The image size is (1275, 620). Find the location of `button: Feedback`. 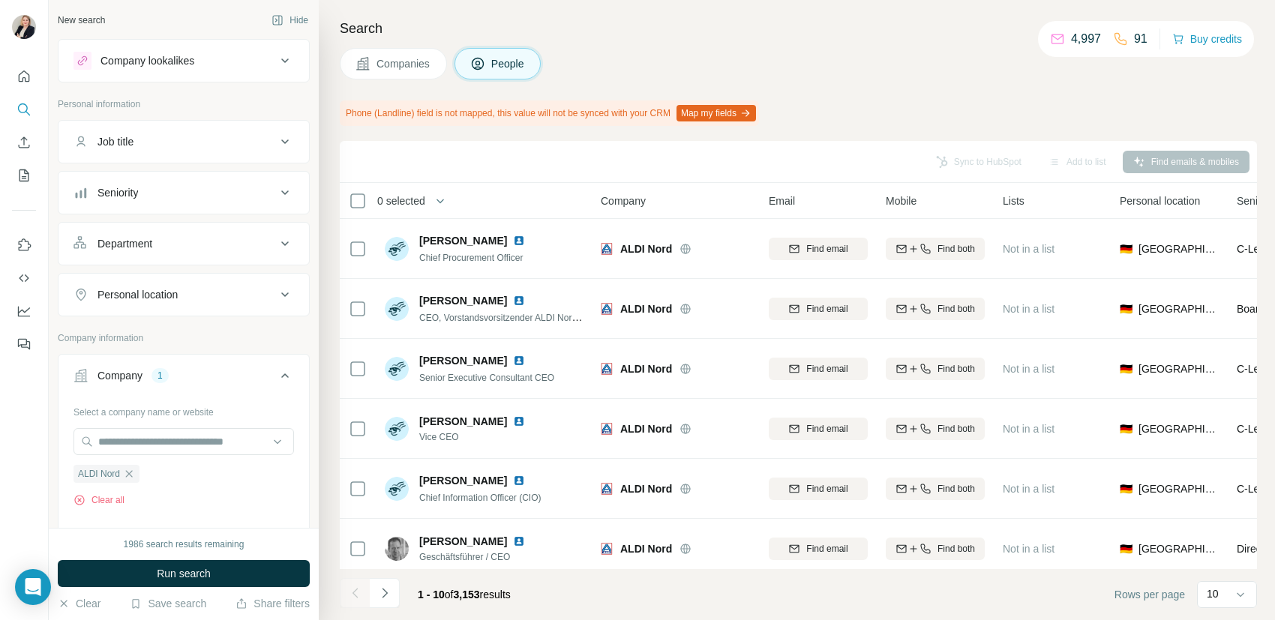

button: Feedback is located at coordinates (24, 344).